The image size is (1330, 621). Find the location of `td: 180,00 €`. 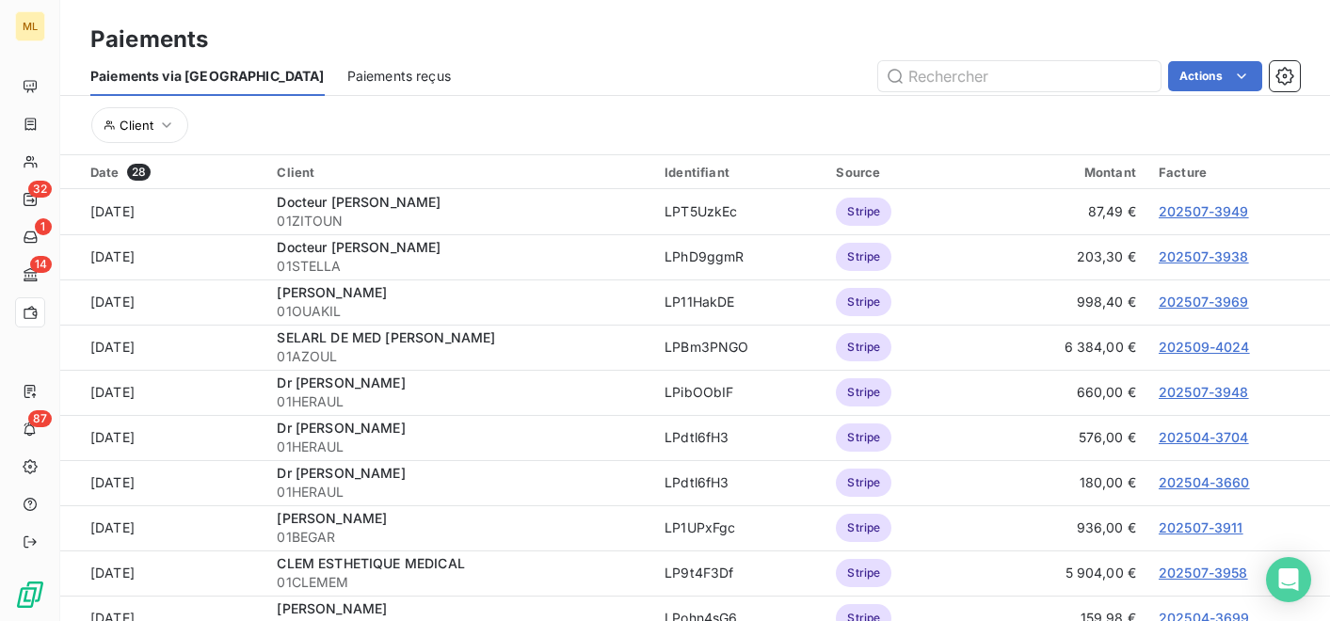

td: 180,00 € is located at coordinates (1072, 483).